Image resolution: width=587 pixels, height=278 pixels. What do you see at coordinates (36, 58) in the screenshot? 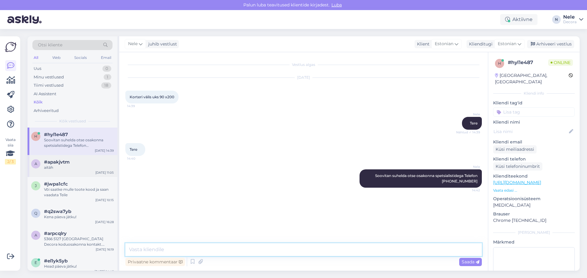
I see `div: All` at bounding box center [36, 58].